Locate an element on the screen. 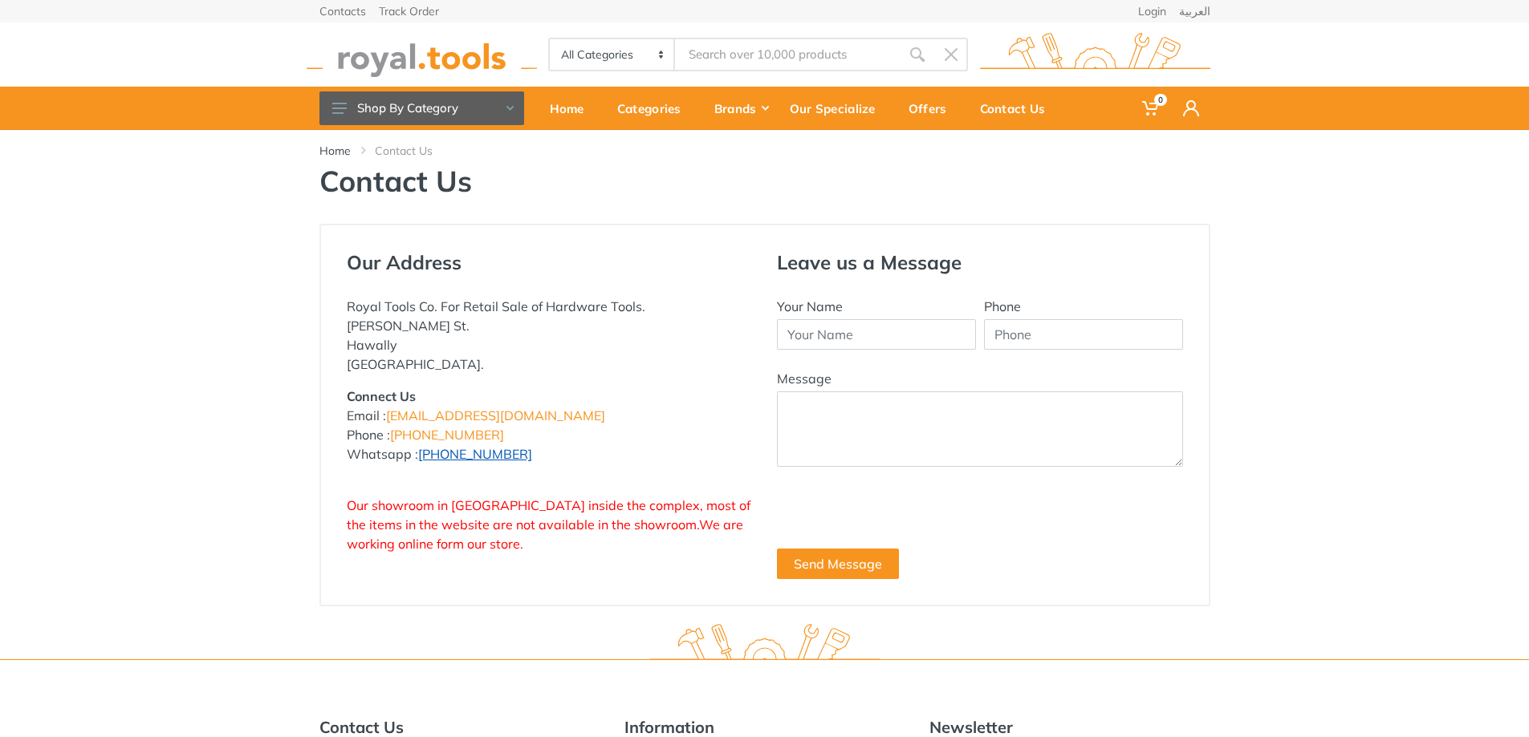  a: العربية is located at coordinates (1194, 11).